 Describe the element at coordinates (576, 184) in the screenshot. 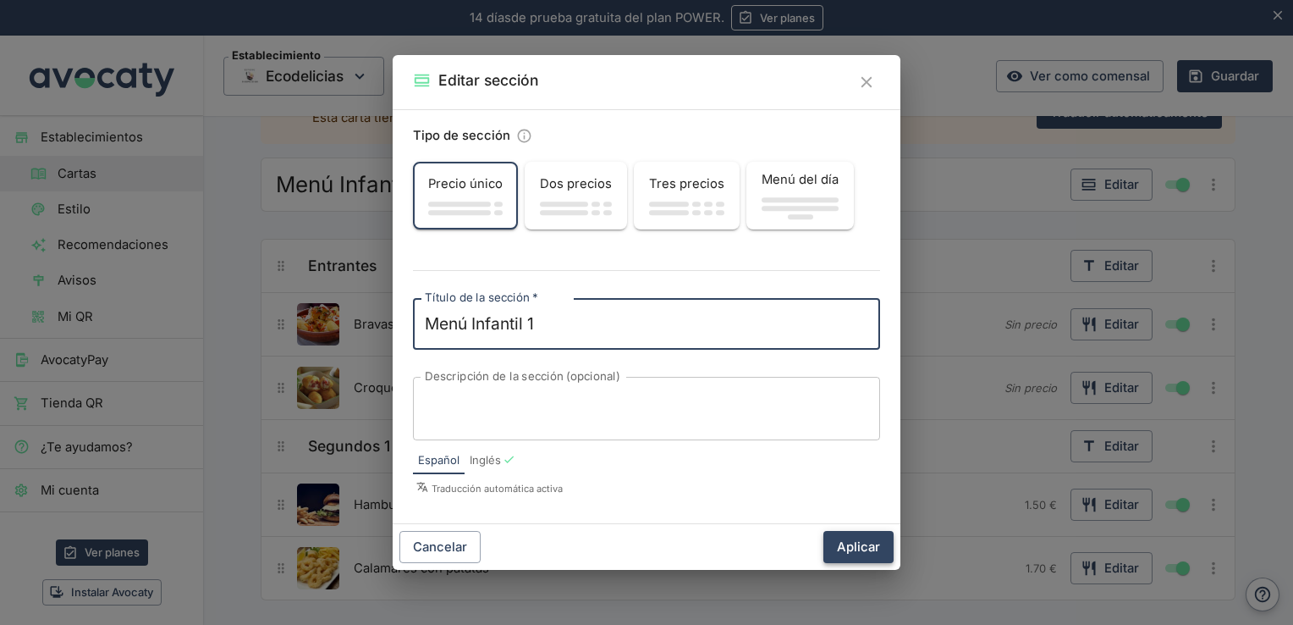

I see `span: Dos precios` at that location.